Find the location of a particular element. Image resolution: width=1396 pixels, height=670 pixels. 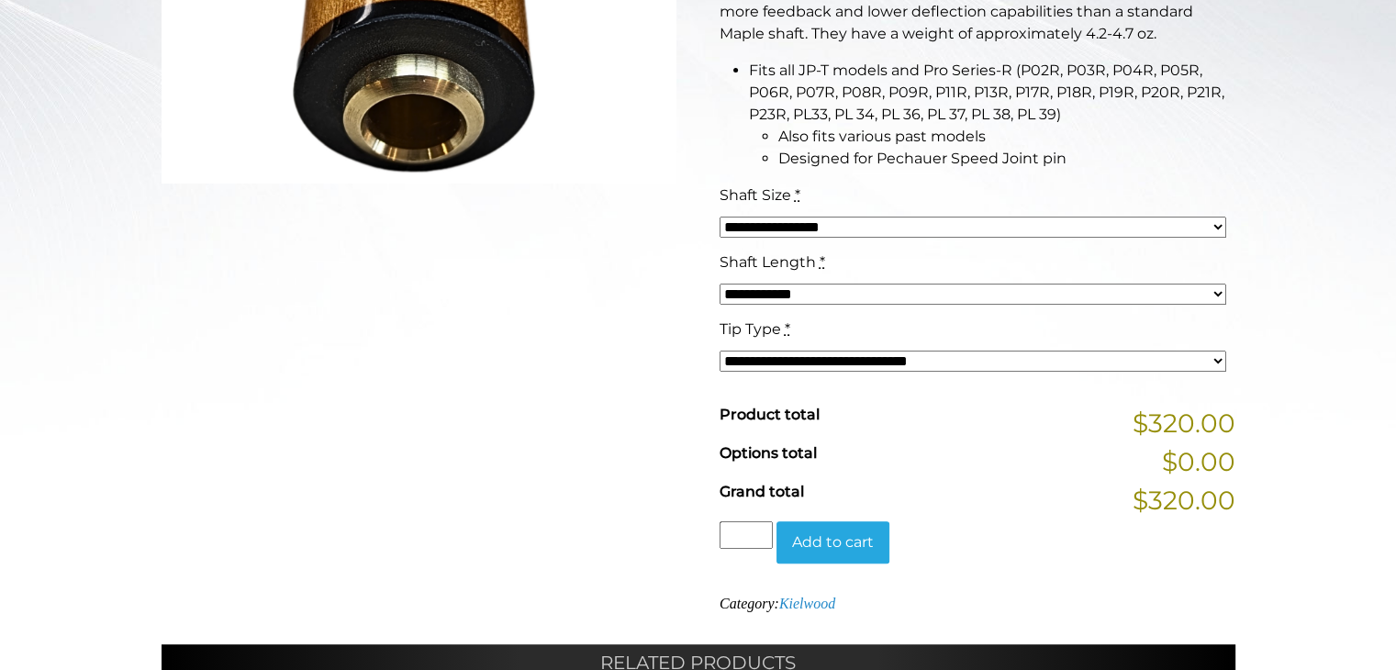

span: Grand total is located at coordinates (762, 491).